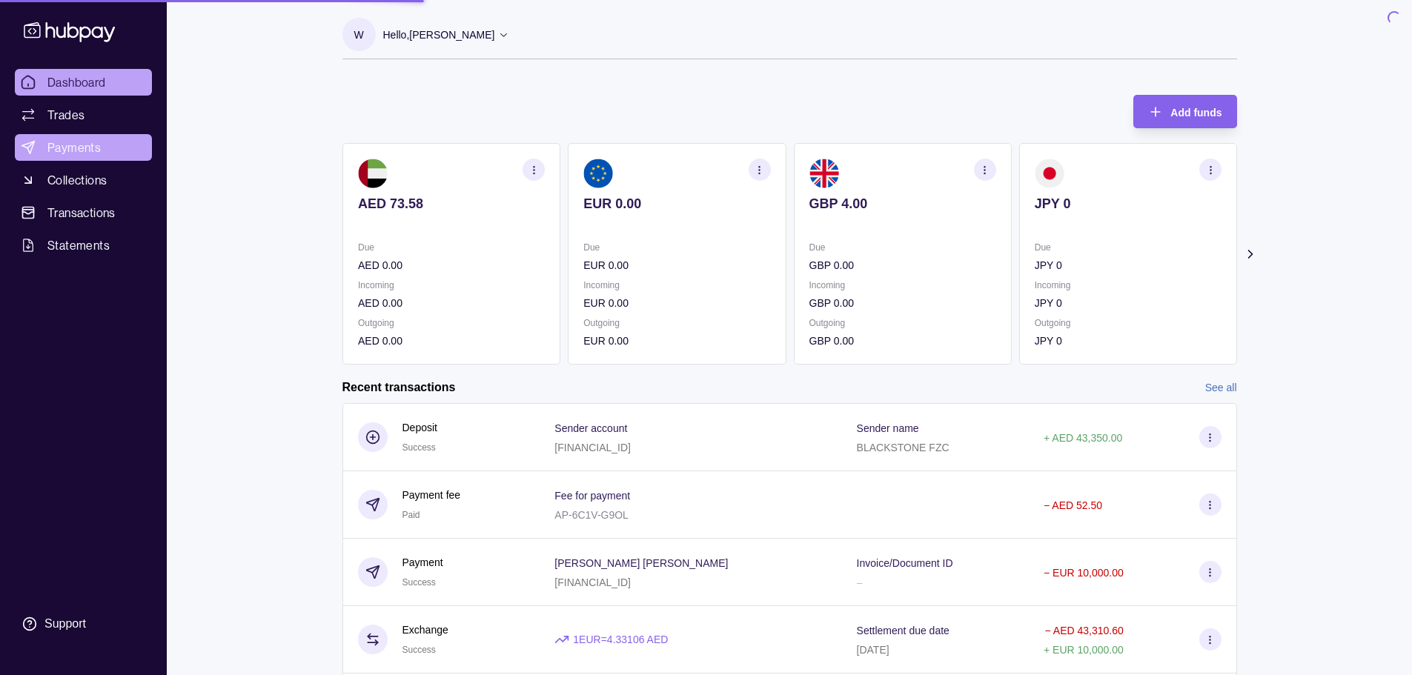 The width and height of the screenshot is (1412, 675). Describe the element at coordinates (902, 204) in the screenshot. I see `p: GBP 4.00` at that location.